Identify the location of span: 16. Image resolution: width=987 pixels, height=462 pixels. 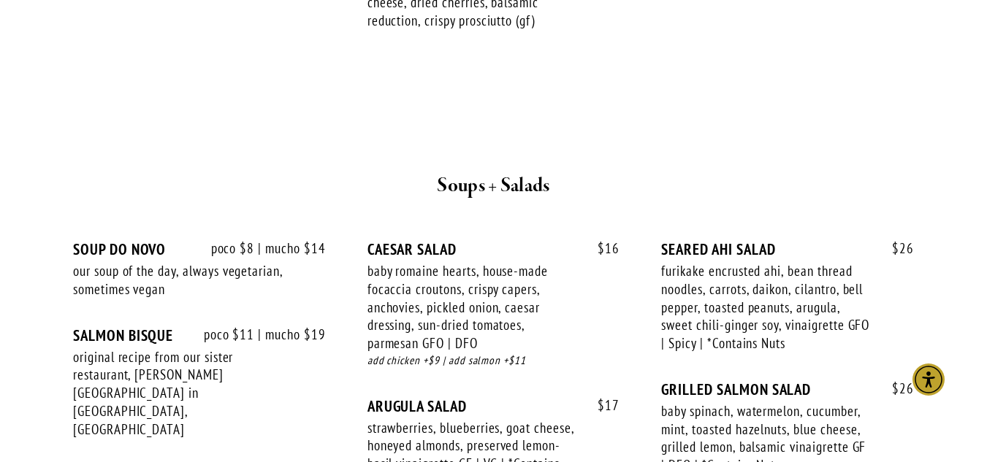
(601, 248).